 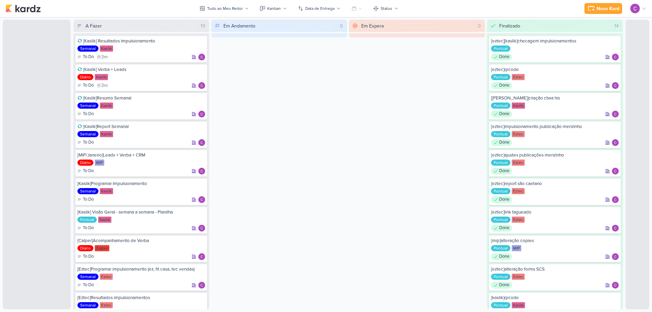 I want to click on div: [Kaslik] Resultados Impulsionamento, so click(x=141, y=41).